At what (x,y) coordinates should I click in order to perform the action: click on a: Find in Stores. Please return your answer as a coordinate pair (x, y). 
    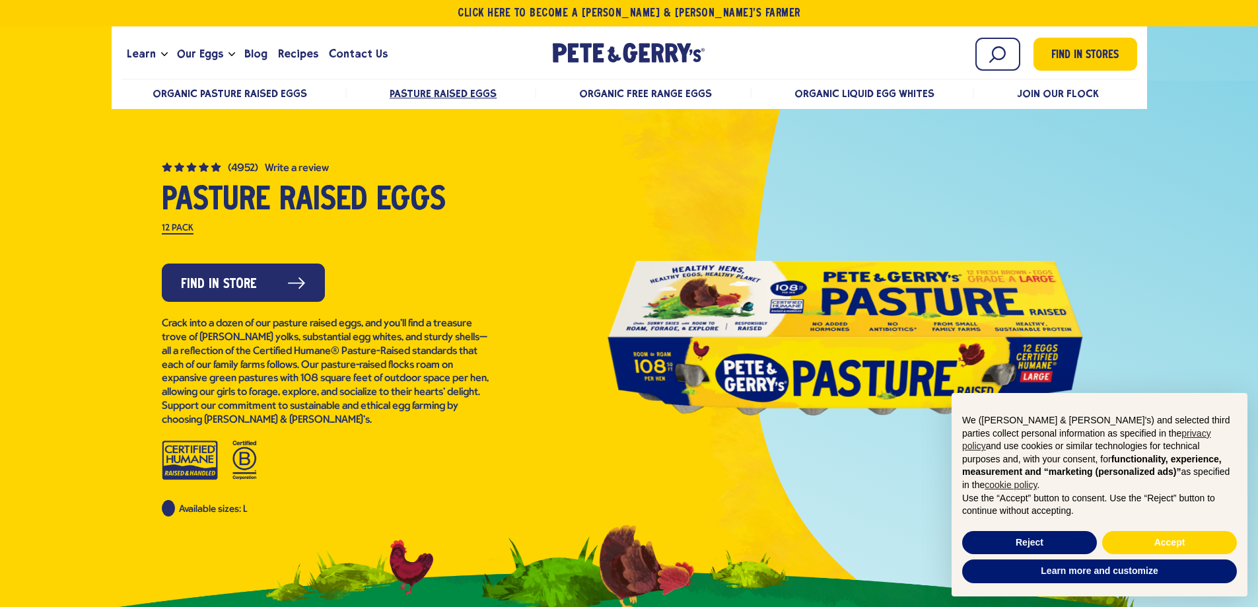
    Looking at the image, I should click on (1085, 54).